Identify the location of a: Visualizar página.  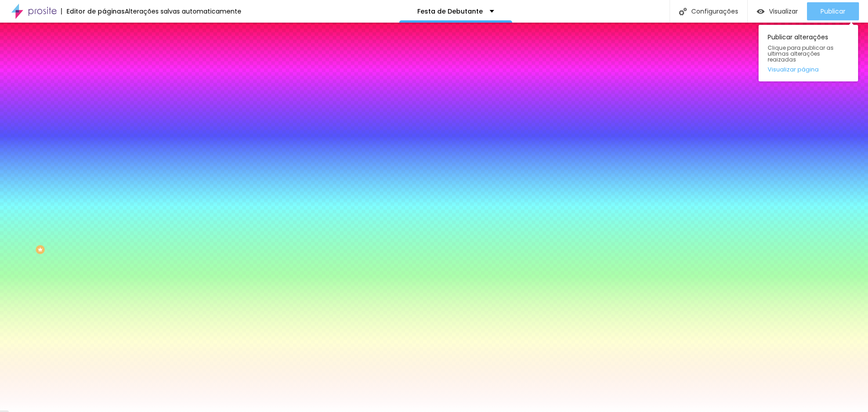
(809, 69).